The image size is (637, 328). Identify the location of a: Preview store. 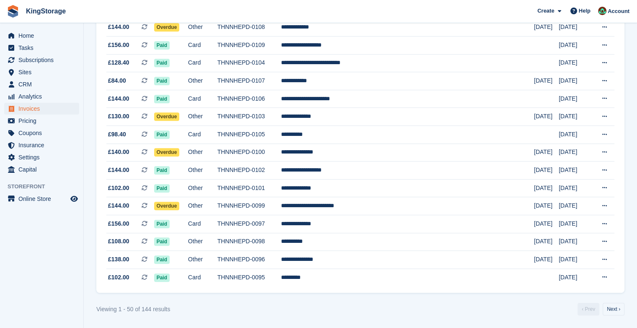
(74, 199).